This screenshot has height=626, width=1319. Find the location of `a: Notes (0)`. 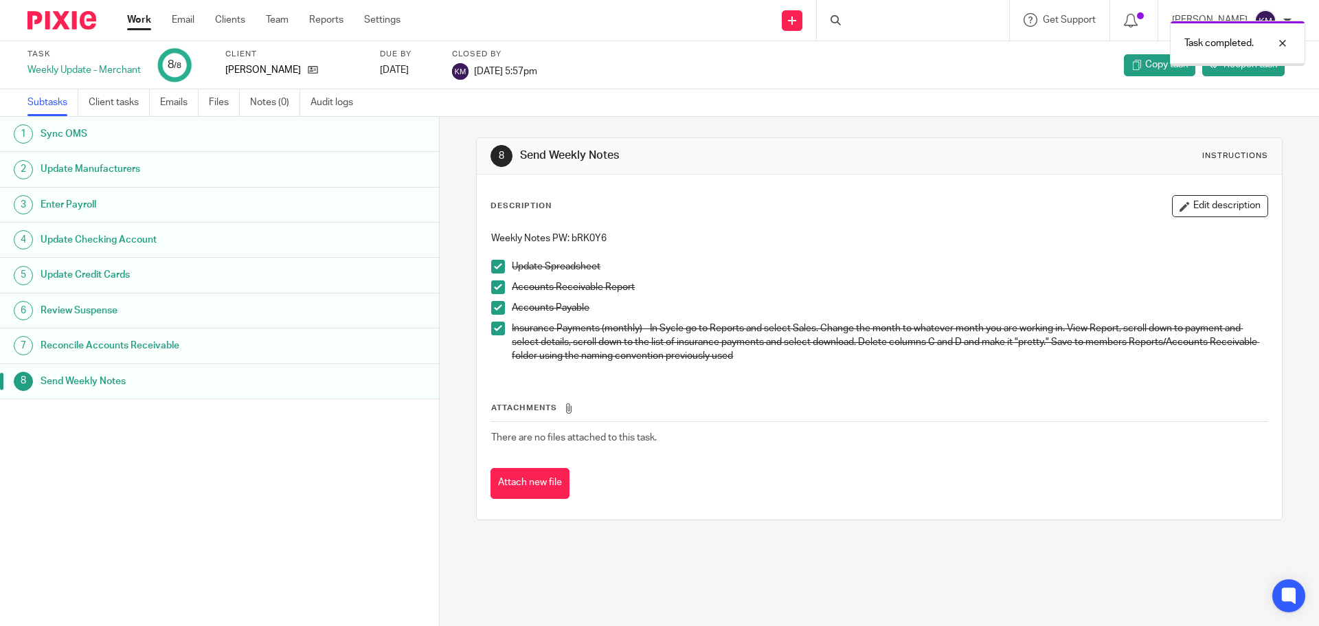

a: Notes (0) is located at coordinates (275, 102).